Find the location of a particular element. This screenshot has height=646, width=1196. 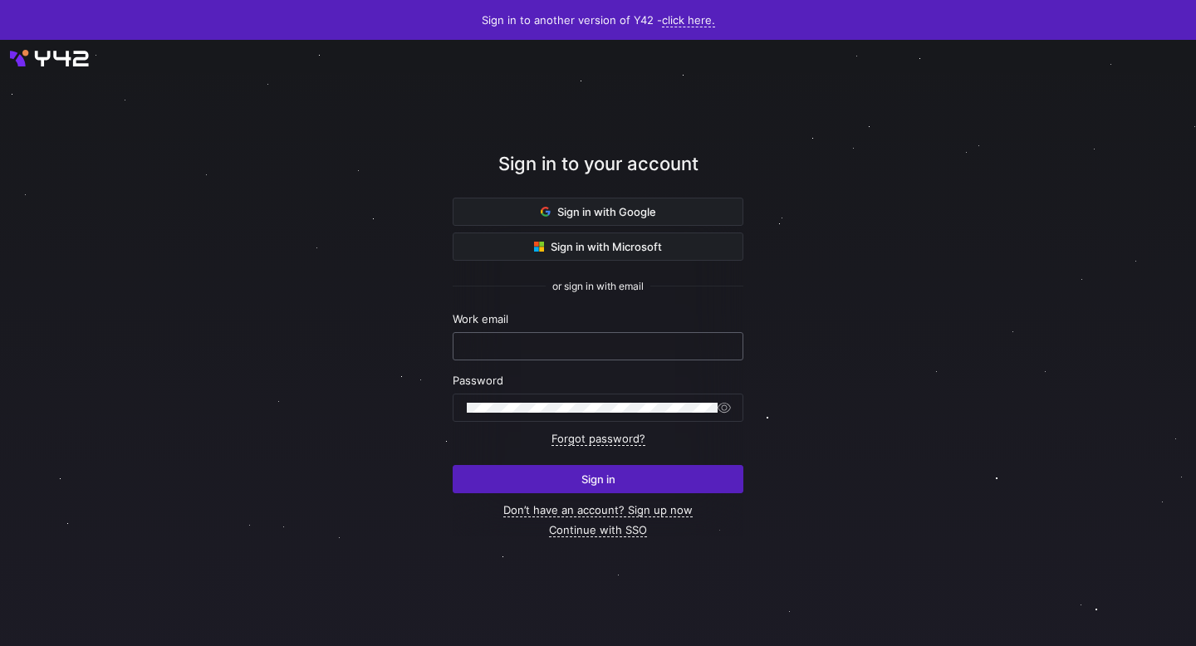

span: or sign in with email is located at coordinates (598, 286).